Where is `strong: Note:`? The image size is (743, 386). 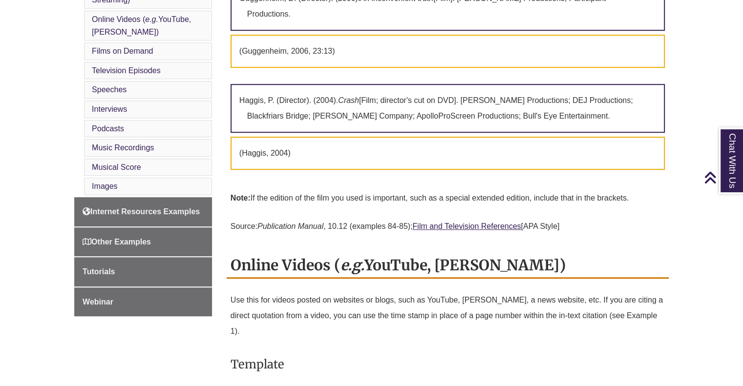 strong: Note: is located at coordinates (240, 198).